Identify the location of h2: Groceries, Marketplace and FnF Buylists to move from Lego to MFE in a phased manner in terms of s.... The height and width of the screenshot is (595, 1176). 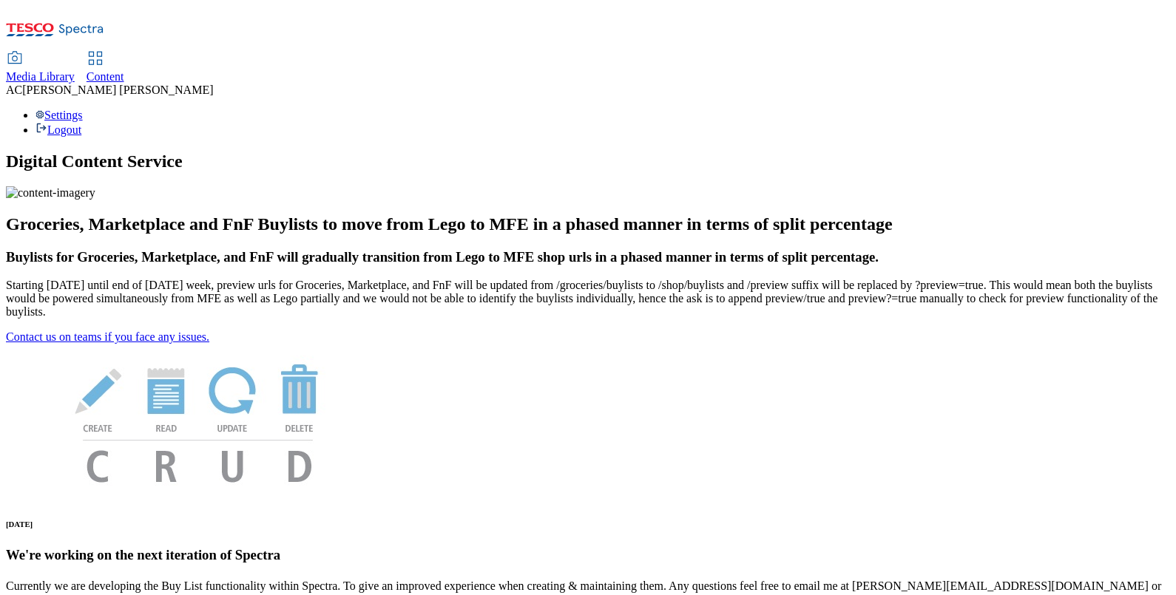
(588, 224).